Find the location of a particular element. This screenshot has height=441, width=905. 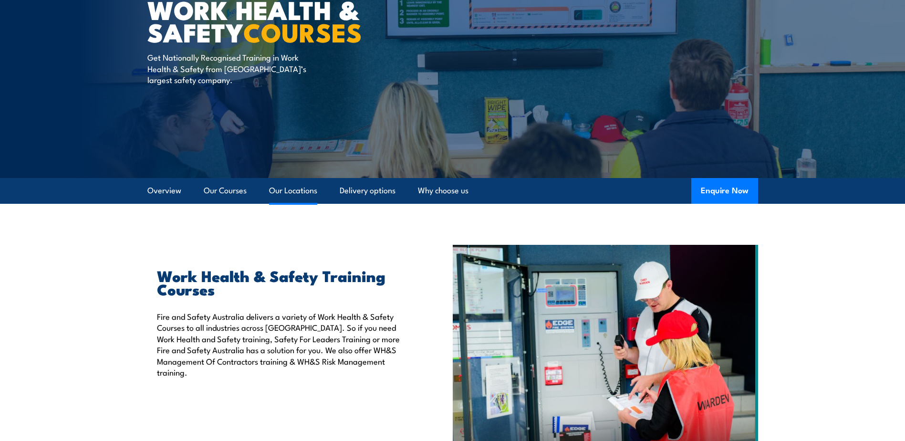

a: Delivery options is located at coordinates (367, 190).